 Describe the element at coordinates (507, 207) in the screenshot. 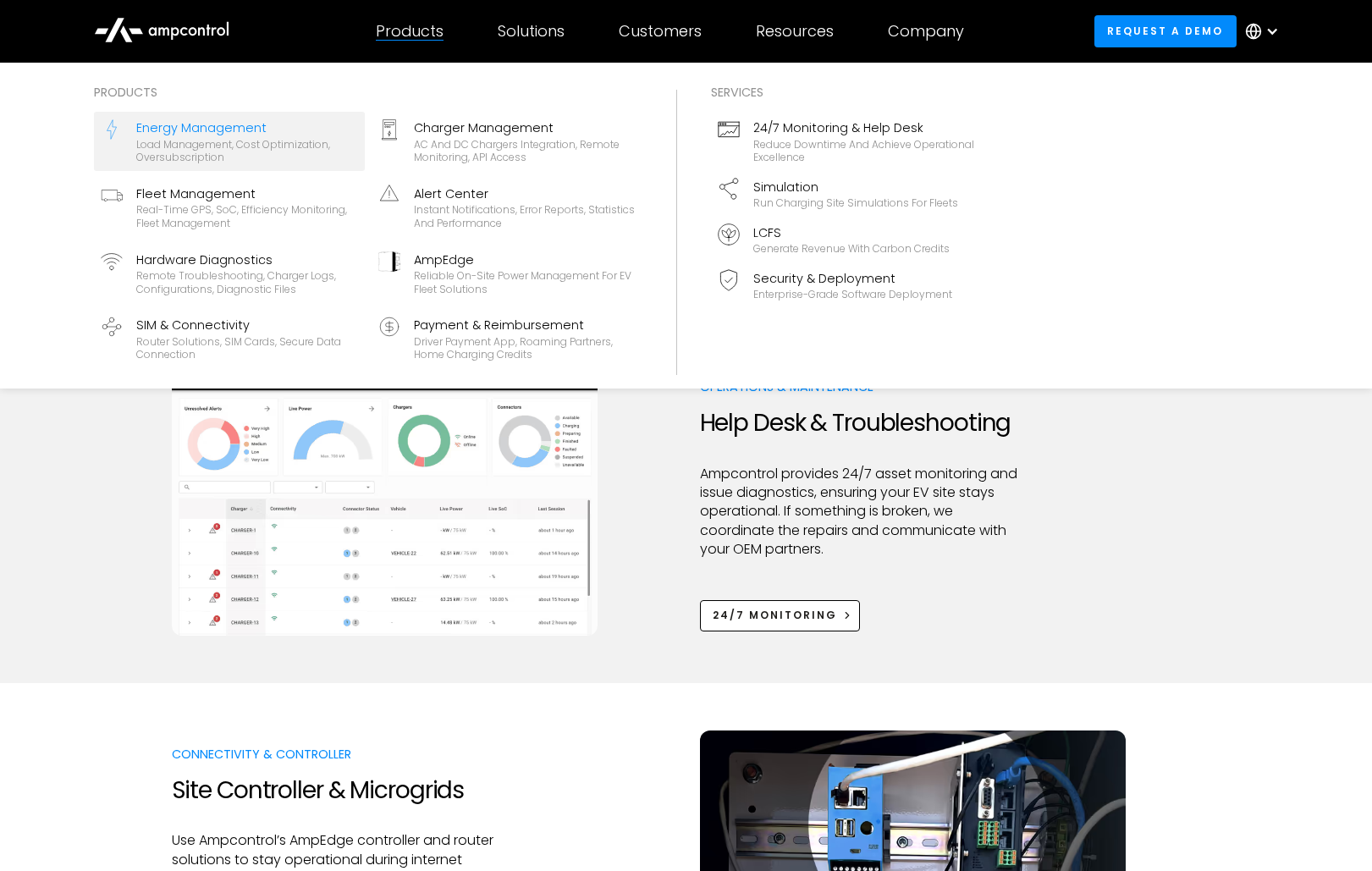

I see `a: Alert CenterInstant notifications, error reports, statistics and performance` at that location.